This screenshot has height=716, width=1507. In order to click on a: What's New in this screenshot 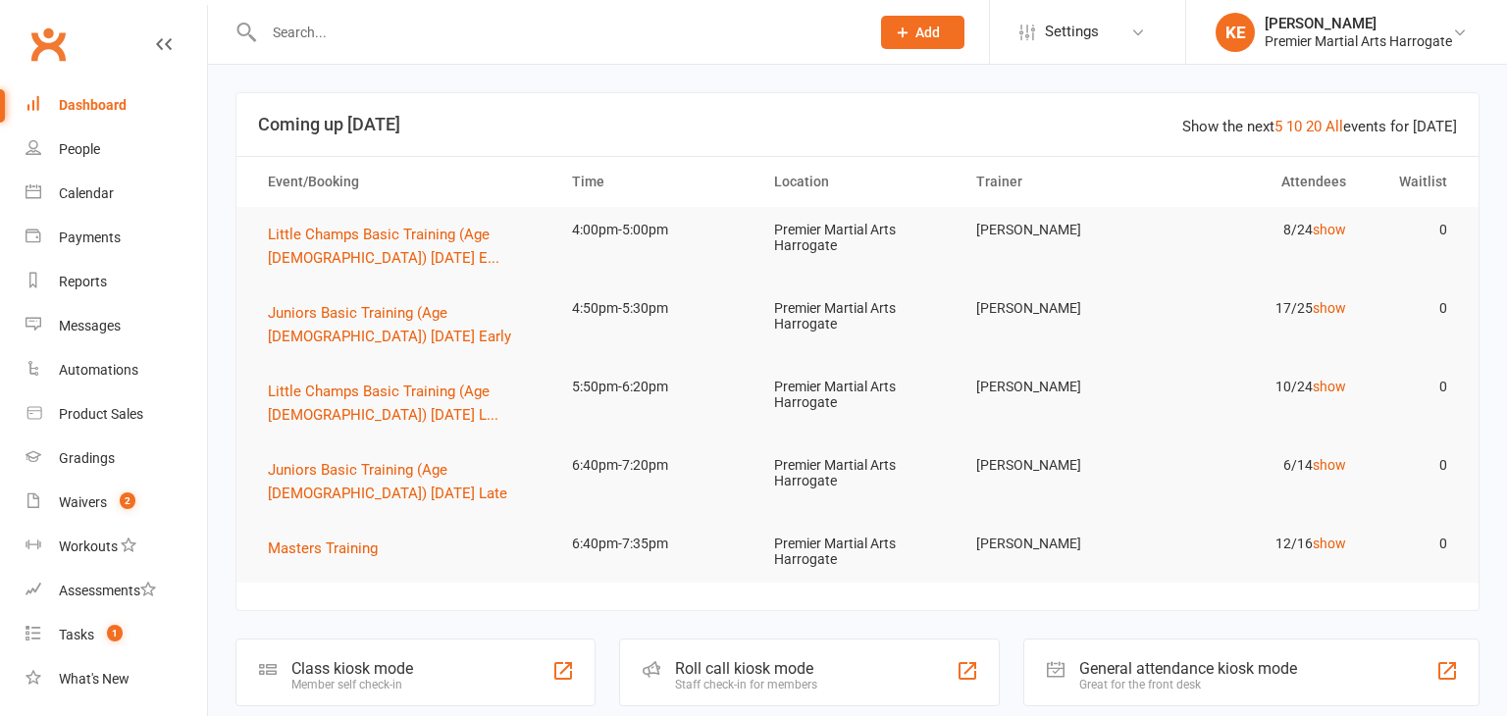, I will do `click(116, 679)`.